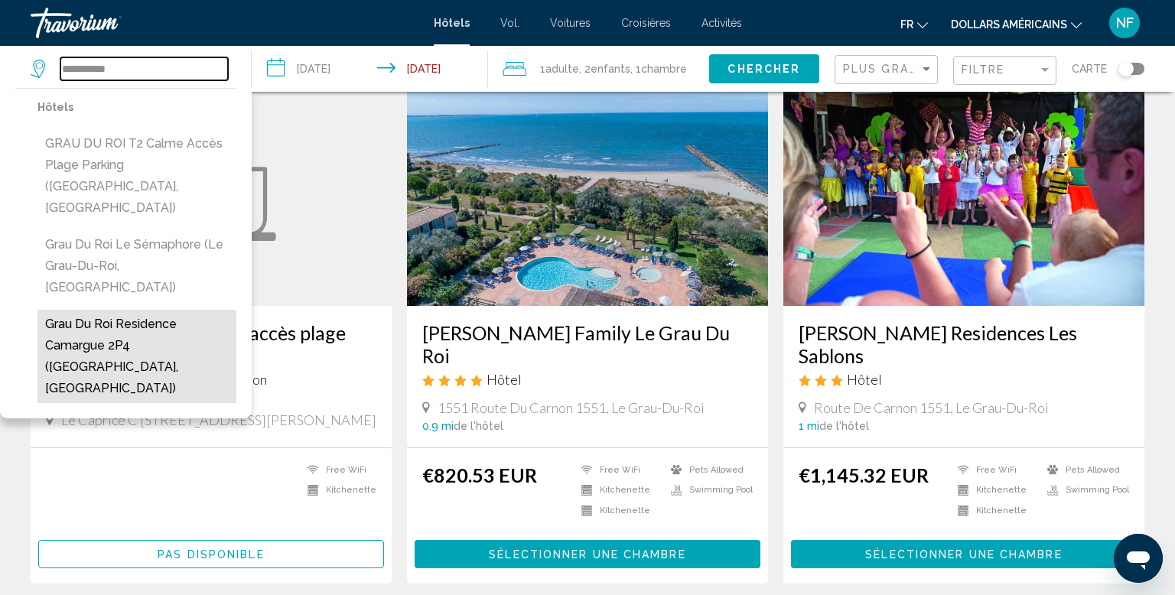 This screenshot has width=1175, height=595. What do you see at coordinates (604, 69) in the screenshot?
I see `span: , 2` at bounding box center [604, 69].